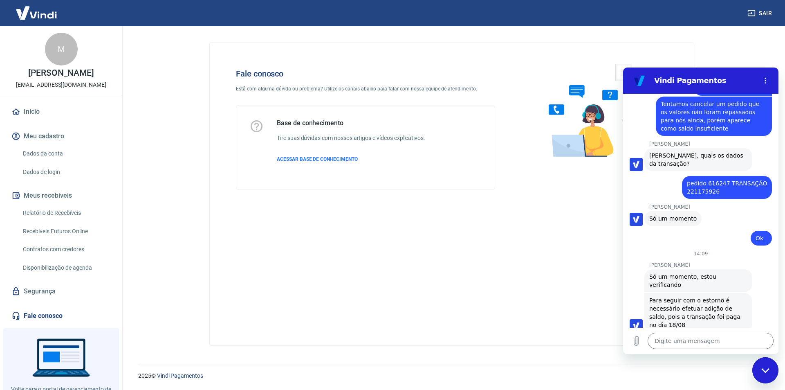 This screenshot has height=390, width=785. What do you see at coordinates (317, 159) in the screenshot?
I see `span: ACESSAR BASE DE CONHECIMENTO` at bounding box center [317, 159].